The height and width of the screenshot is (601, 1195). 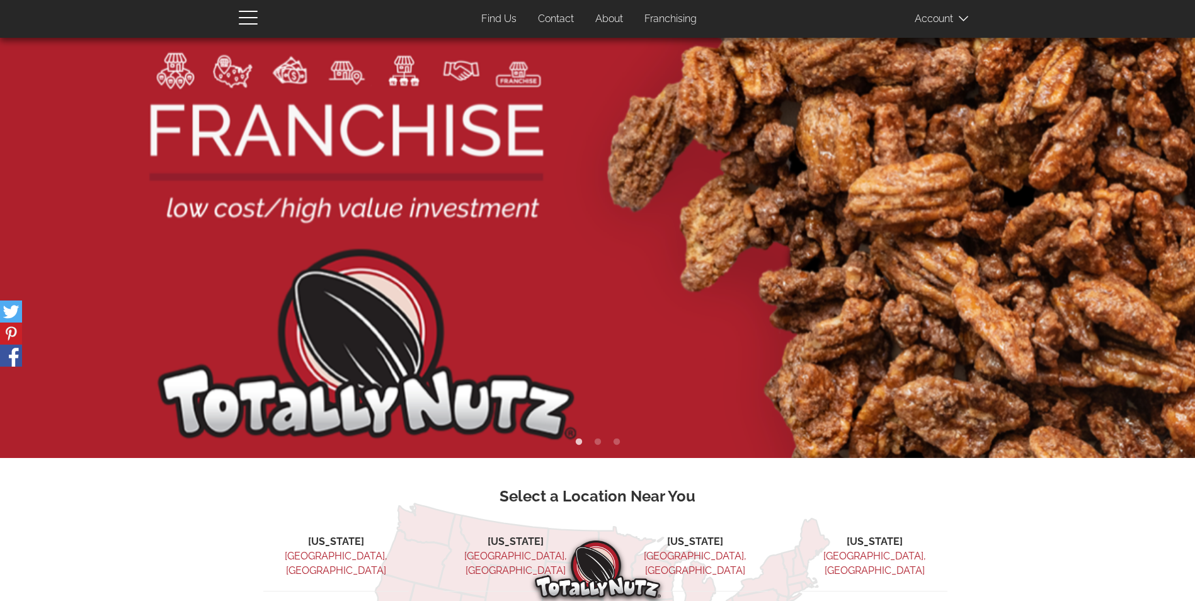 What do you see at coordinates (556, 19) in the screenshot?
I see `a: Contact` at bounding box center [556, 19].